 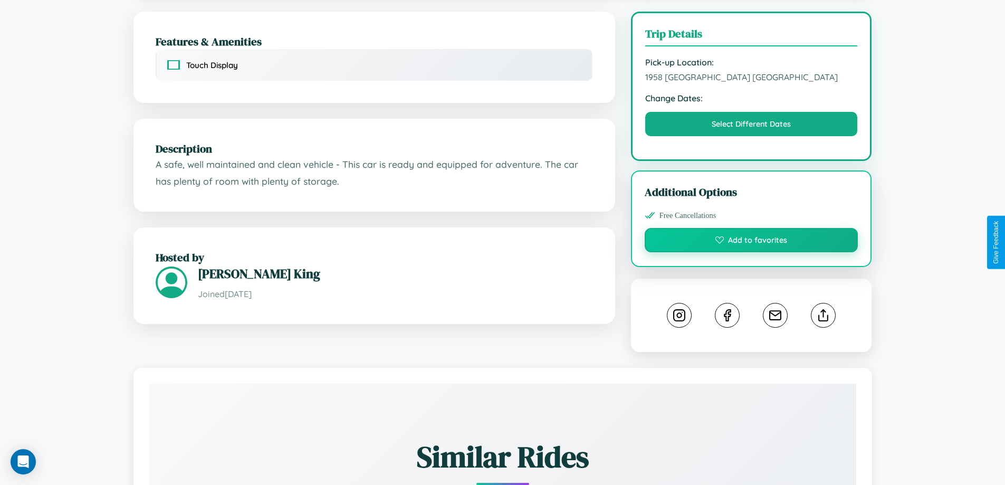 I want to click on span: Free Cancellations, so click(x=688, y=215).